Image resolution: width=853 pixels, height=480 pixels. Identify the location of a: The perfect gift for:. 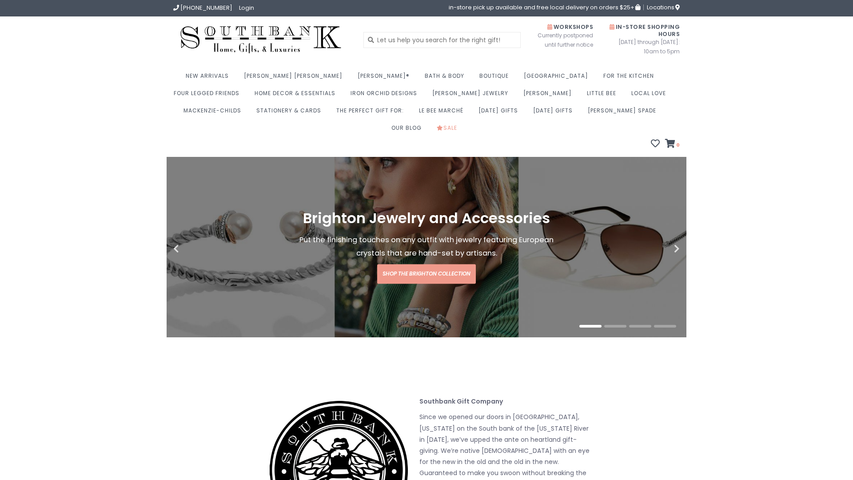
(372, 113).